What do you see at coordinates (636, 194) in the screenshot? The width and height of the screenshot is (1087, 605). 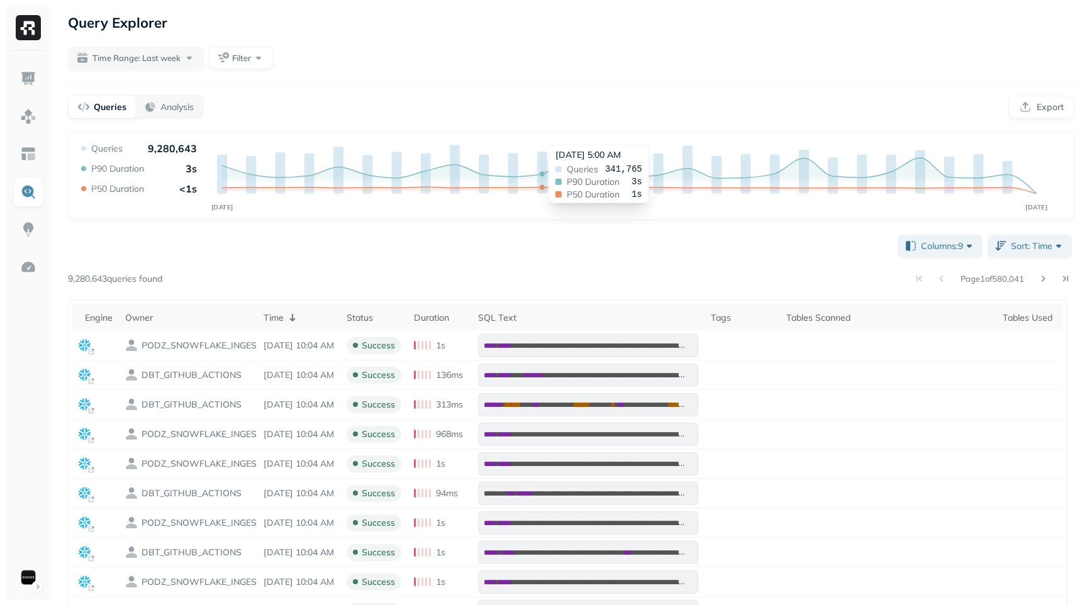 I see `span: 1s` at bounding box center [636, 194].